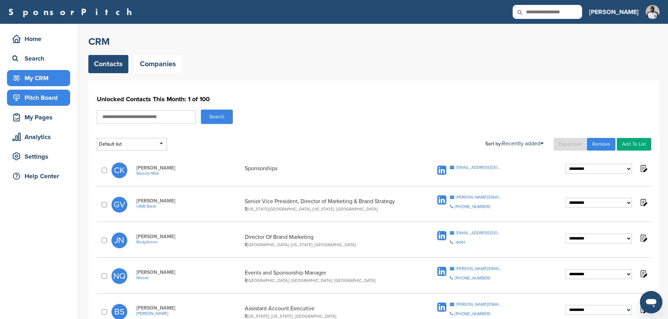  I want to click on span: Nissan, so click(189, 278).